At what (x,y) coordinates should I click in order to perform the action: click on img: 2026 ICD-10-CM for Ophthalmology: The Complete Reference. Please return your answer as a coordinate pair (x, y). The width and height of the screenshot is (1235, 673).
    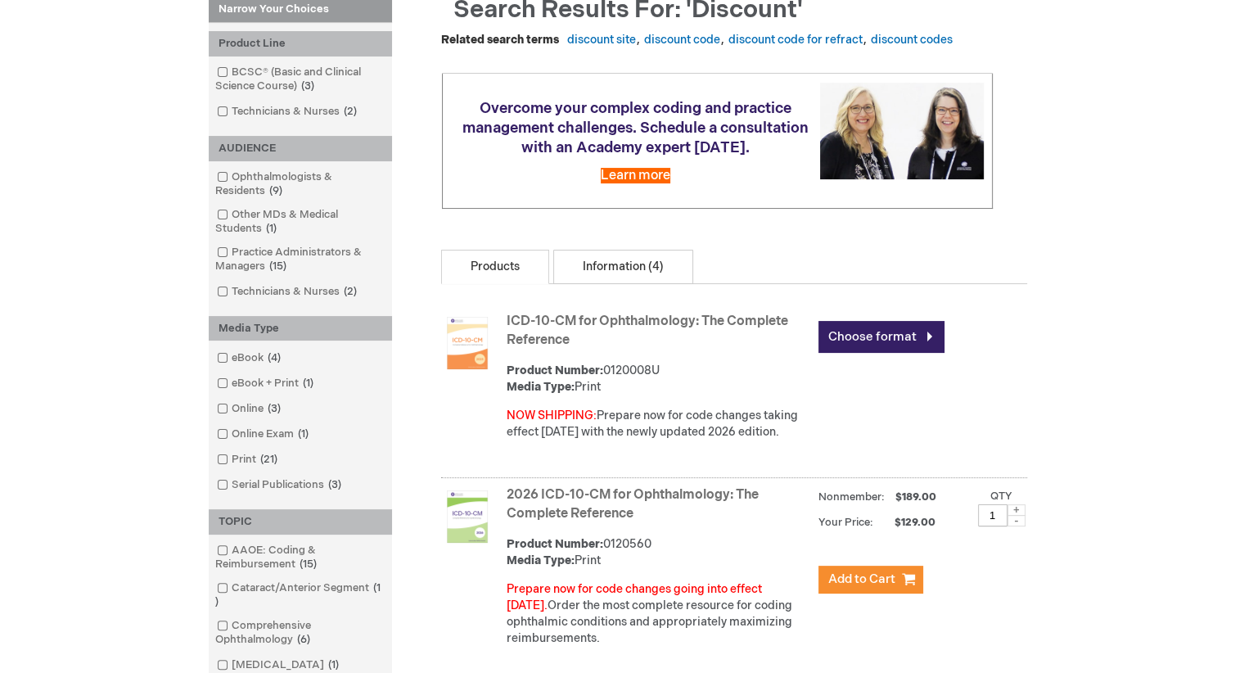
    Looking at the image, I should click on (467, 516).